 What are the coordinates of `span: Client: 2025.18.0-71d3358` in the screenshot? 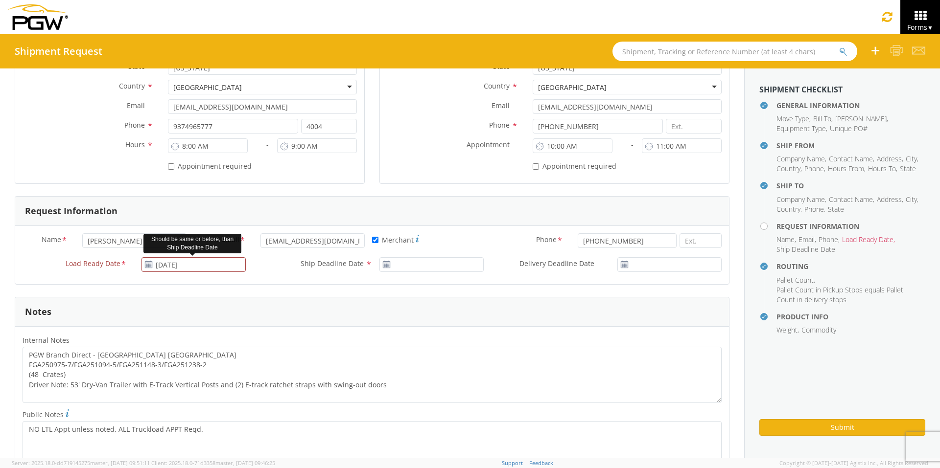 It's located at (213, 463).